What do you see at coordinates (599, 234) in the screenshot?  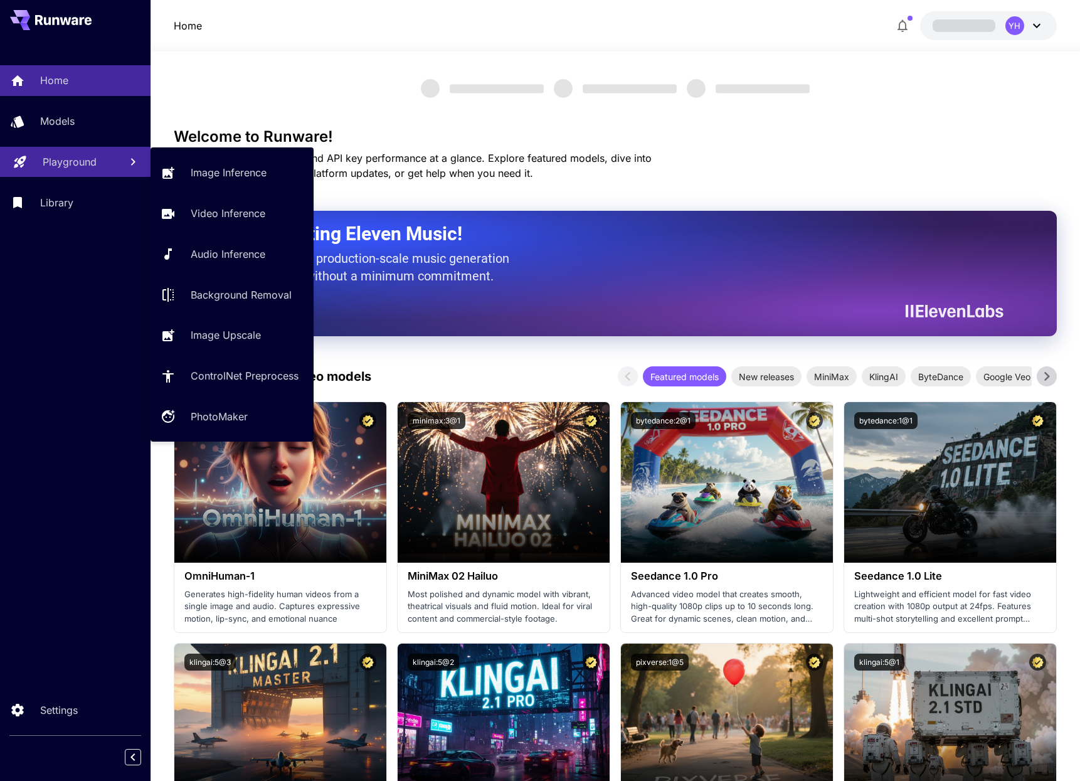 I see `h2: Now Supporting Eleven Music!` at bounding box center [599, 234].